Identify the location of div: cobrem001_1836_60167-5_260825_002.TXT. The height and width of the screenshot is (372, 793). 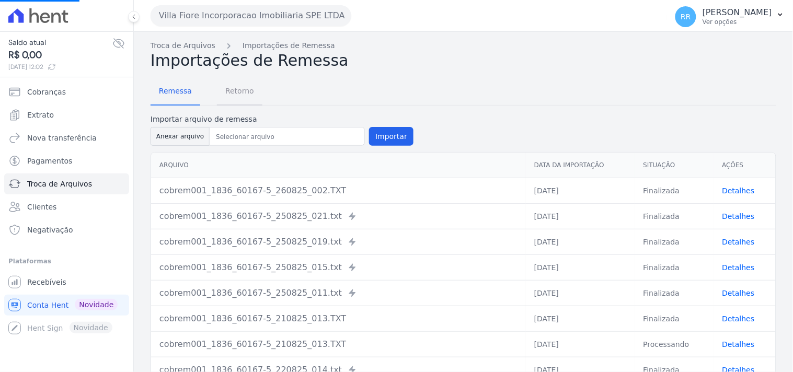
(338, 191).